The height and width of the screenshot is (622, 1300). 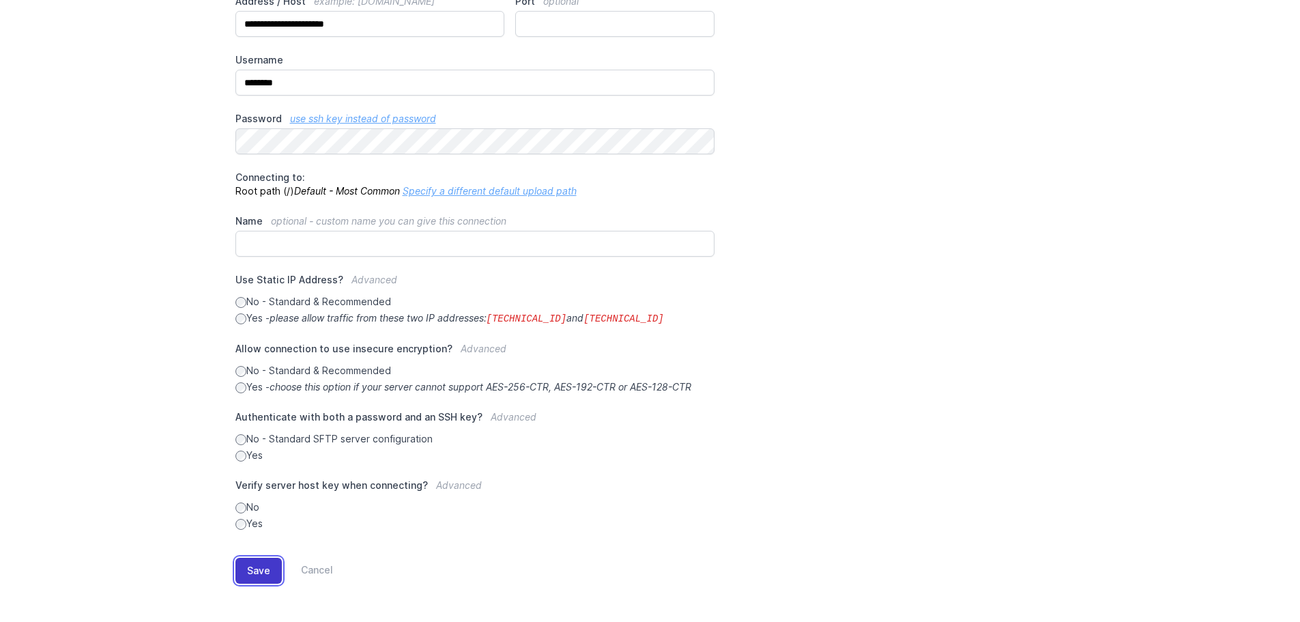 What do you see at coordinates (475, 184) in the screenshot?
I see `p: Root path (/)` at bounding box center [475, 184].